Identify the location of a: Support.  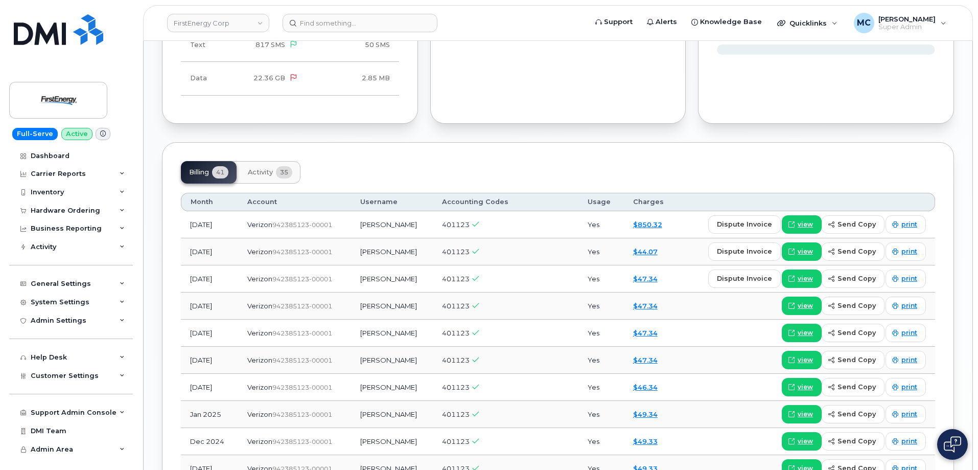
(614, 22).